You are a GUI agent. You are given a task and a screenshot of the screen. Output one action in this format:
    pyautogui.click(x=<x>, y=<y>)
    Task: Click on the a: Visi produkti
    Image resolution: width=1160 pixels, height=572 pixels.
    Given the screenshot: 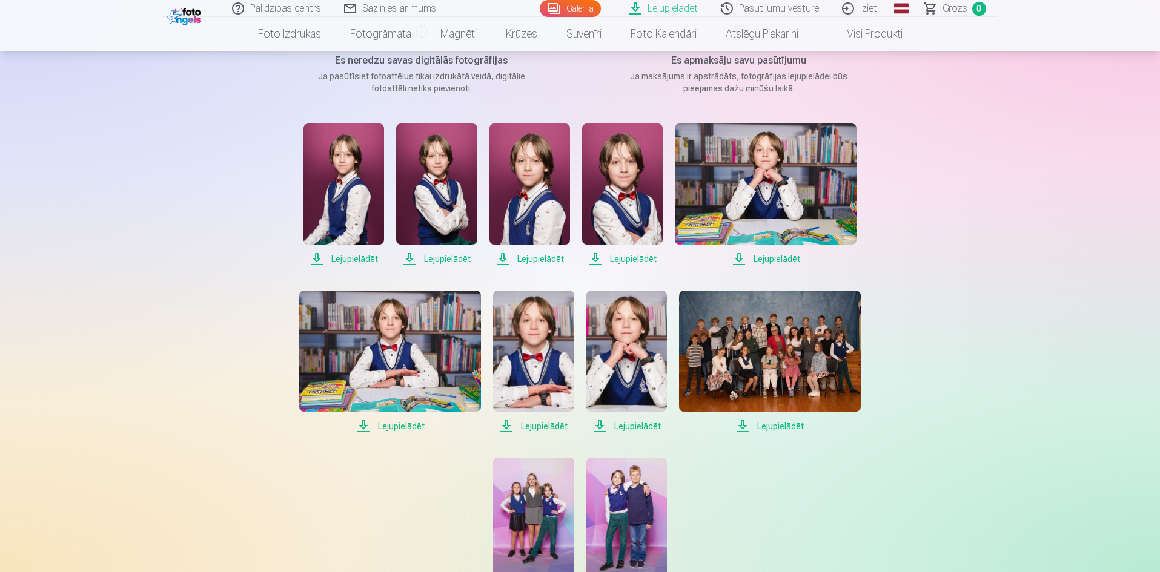 What is the action you would take?
    pyautogui.click(x=865, y=34)
    